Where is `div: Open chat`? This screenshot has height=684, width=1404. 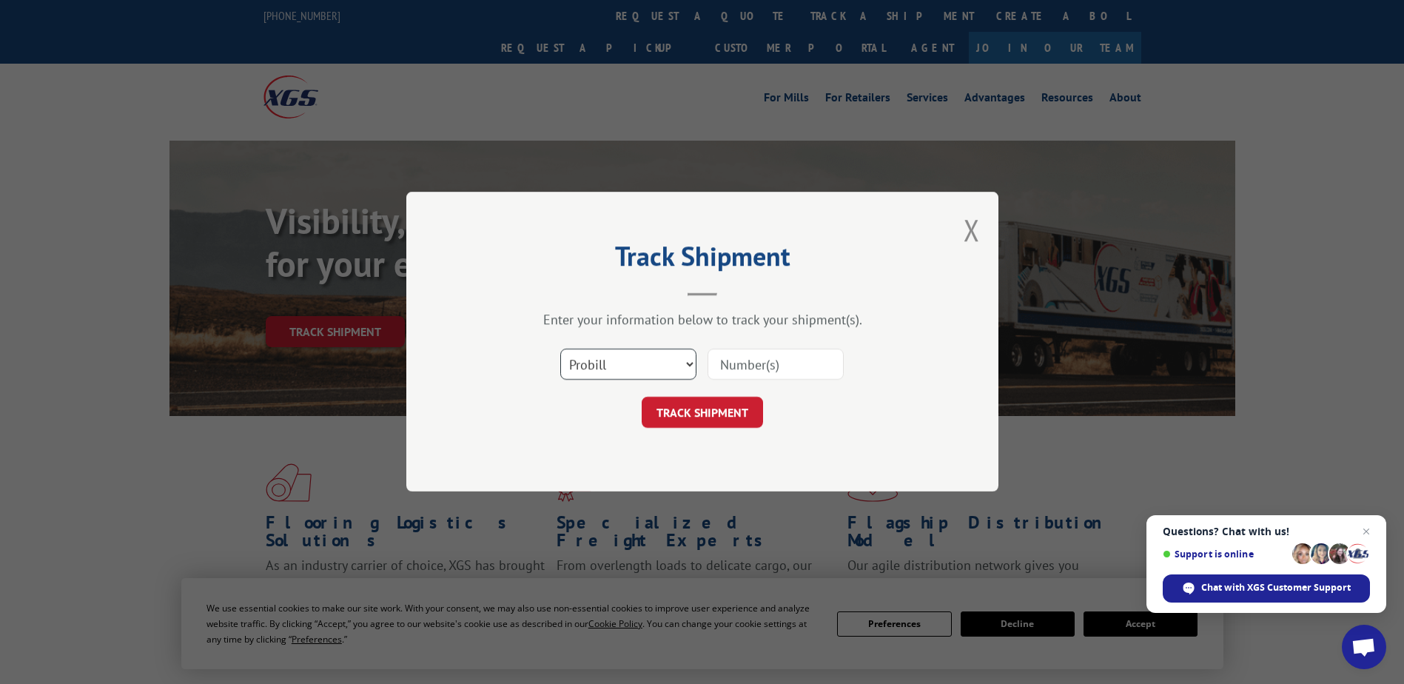
div: Open chat is located at coordinates (1364, 647).